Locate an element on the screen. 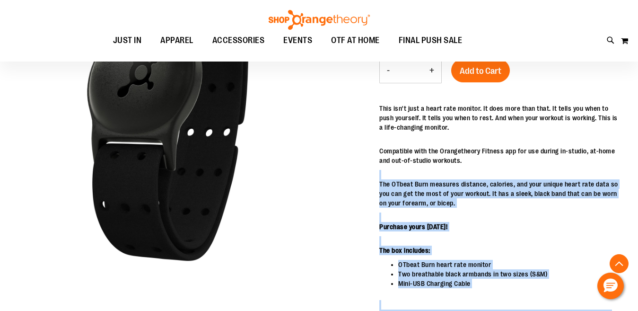 This screenshot has width=638, height=311. span: JUST IN is located at coordinates (127, 40).